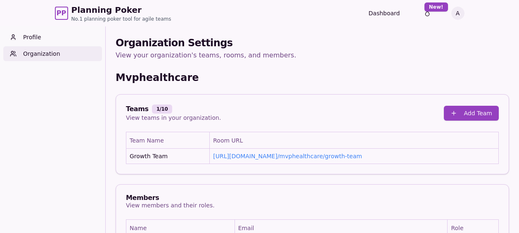 The height and width of the screenshot is (233, 519). Describe the element at coordinates (162, 109) in the screenshot. I see `div: 1 / 10` at that location.